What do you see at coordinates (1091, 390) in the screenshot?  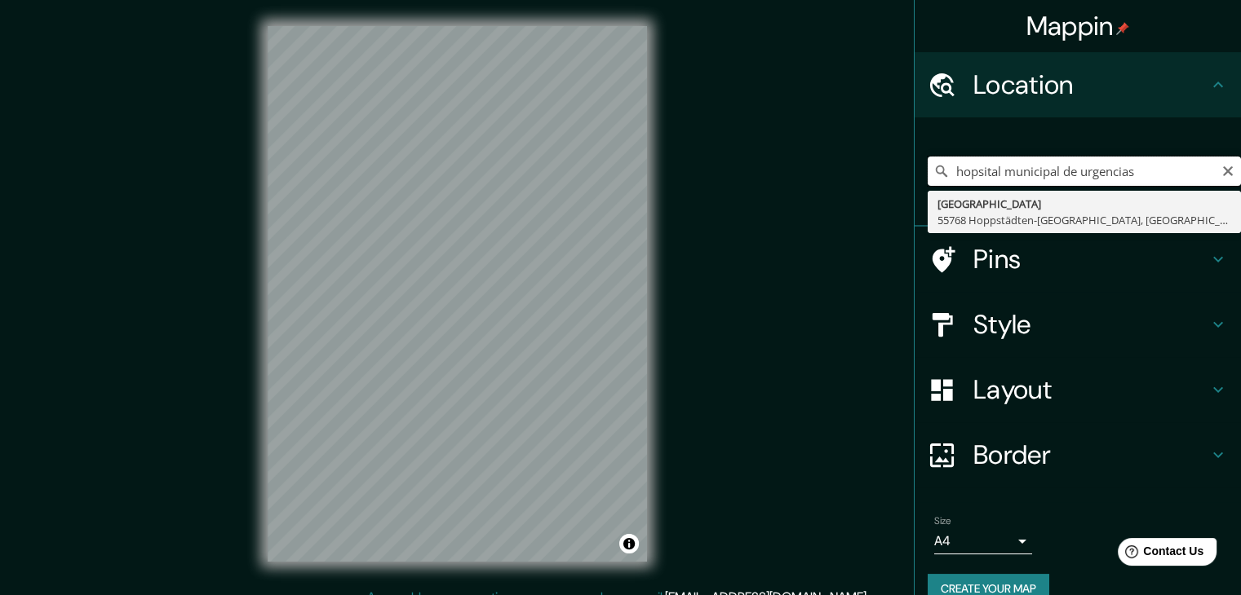 I see `h4: Layout` at bounding box center [1091, 390].